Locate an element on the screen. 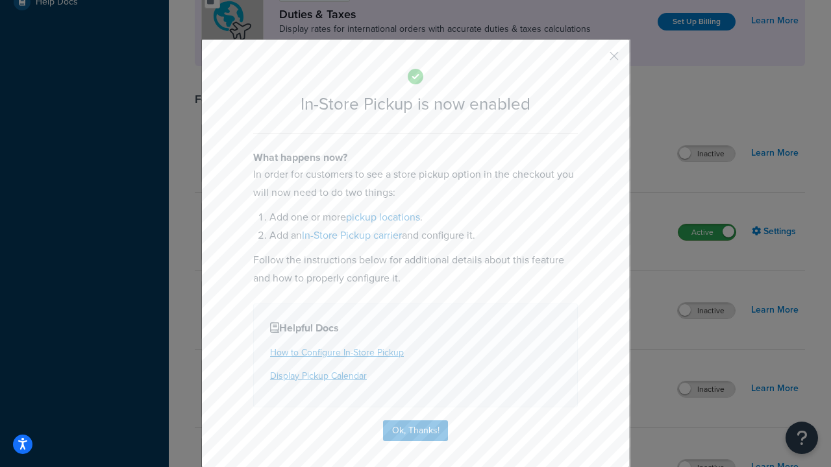 The height and width of the screenshot is (467, 831). a: How to Configure In-Store Pickup is located at coordinates (337, 352).